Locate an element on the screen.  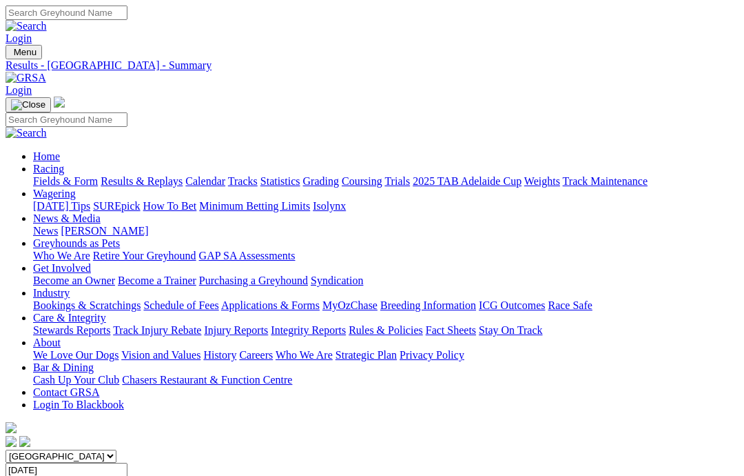
a: Vision and Values is located at coordinates (161, 354).